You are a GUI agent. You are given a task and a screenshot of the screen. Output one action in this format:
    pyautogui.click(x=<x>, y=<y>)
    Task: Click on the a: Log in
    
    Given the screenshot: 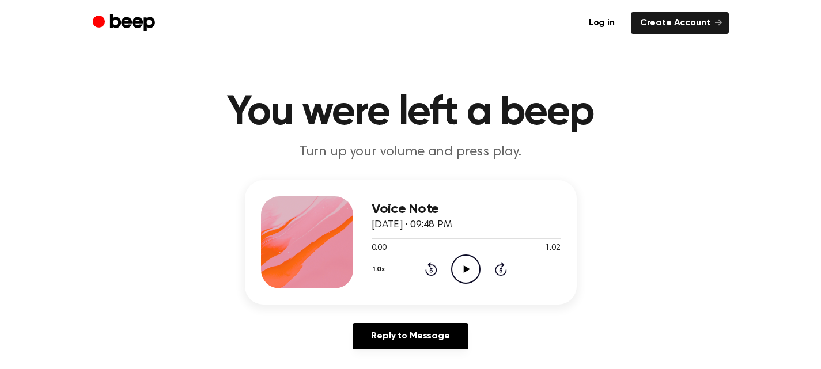 What is the action you would take?
    pyautogui.click(x=601, y=23)
    